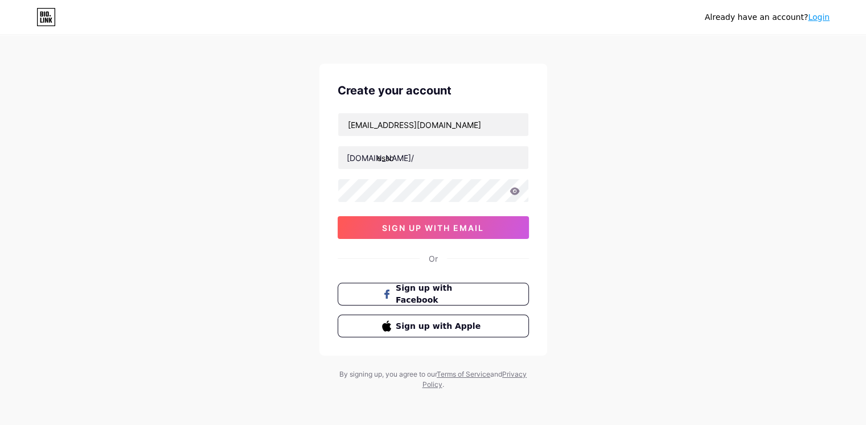  I want to click on input: Email, so click(433, 125).